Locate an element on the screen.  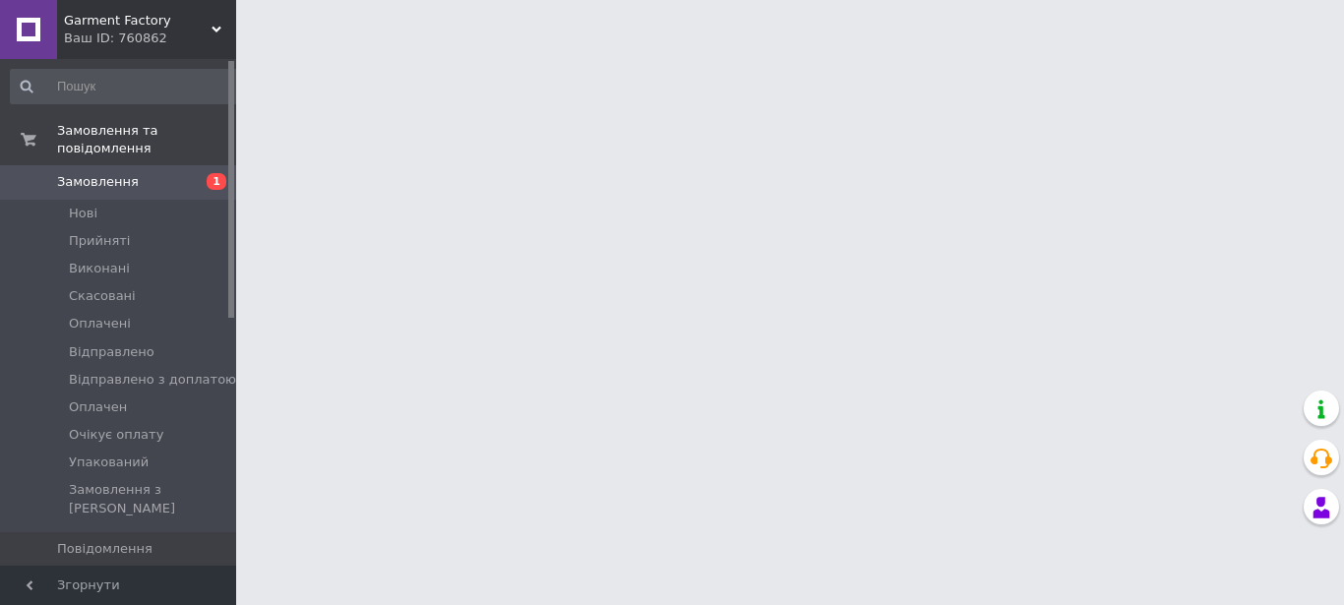
span: Garment Factory is located at coordinates (138, 21).